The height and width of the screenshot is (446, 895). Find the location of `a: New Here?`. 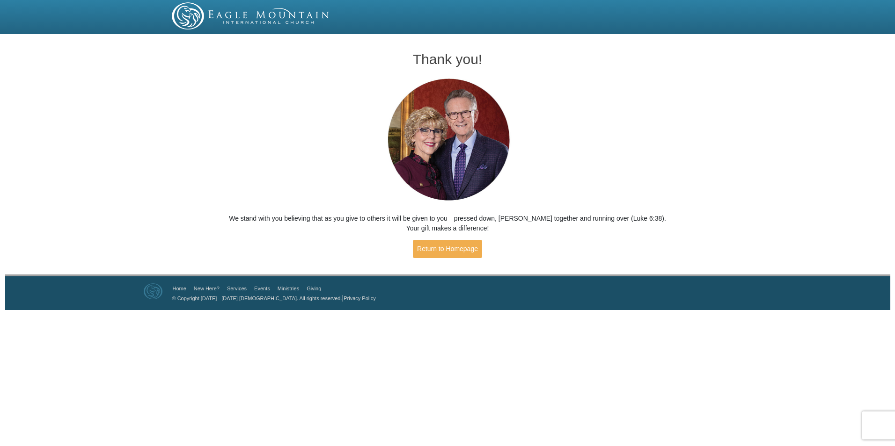

a: New Here? is located at coordinates (206, 289).